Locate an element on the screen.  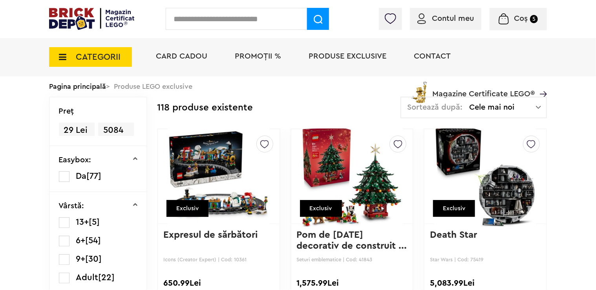
img: Pom de Crăciun decorativ de construit în familie is located at coordinates (352, 176).